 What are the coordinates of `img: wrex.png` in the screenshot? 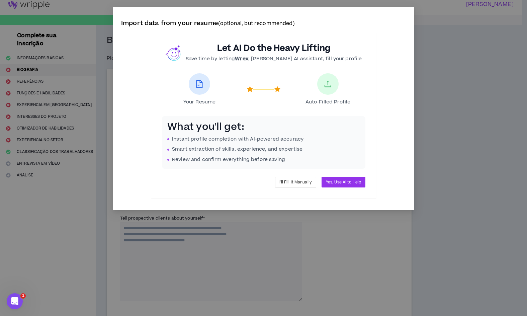 It's located at (173, 53).